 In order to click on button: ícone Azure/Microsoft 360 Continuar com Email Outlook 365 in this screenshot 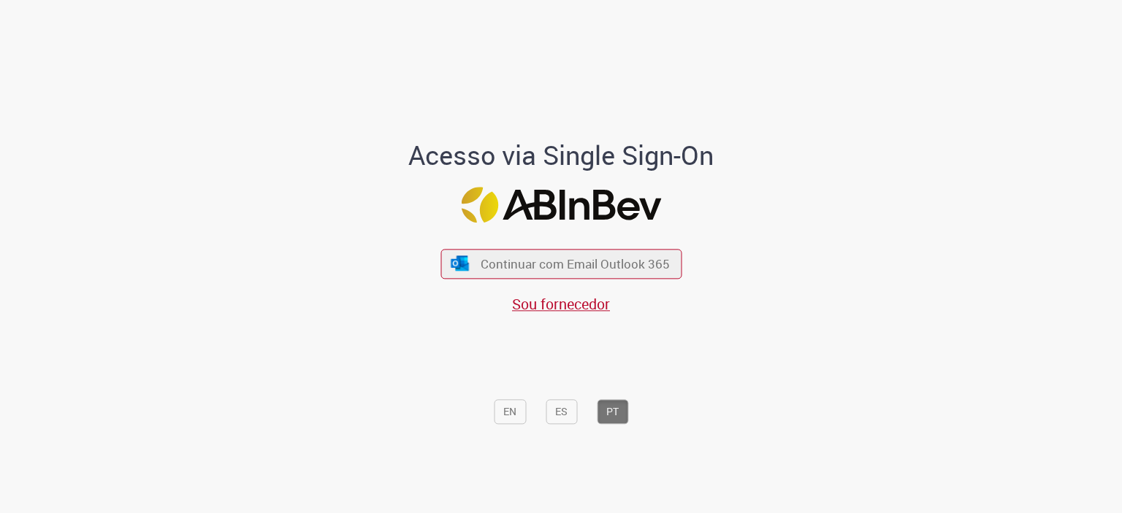, I will do `click(561, 264)`.